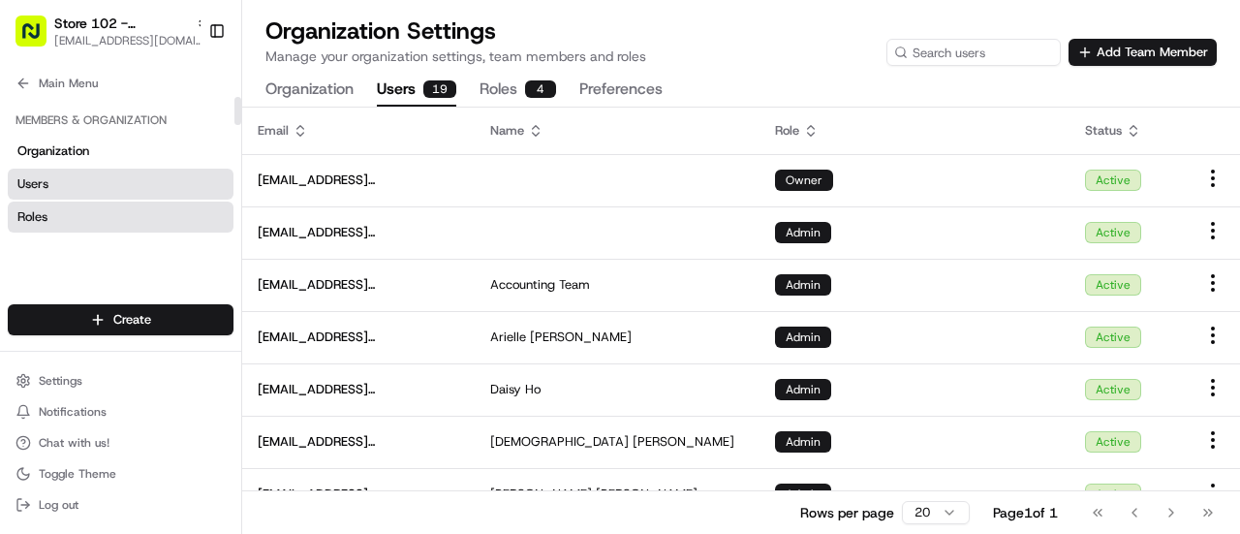  Describe the element at coordinates (1128, 131) in the screenshot. I see `div: Status` at that location.